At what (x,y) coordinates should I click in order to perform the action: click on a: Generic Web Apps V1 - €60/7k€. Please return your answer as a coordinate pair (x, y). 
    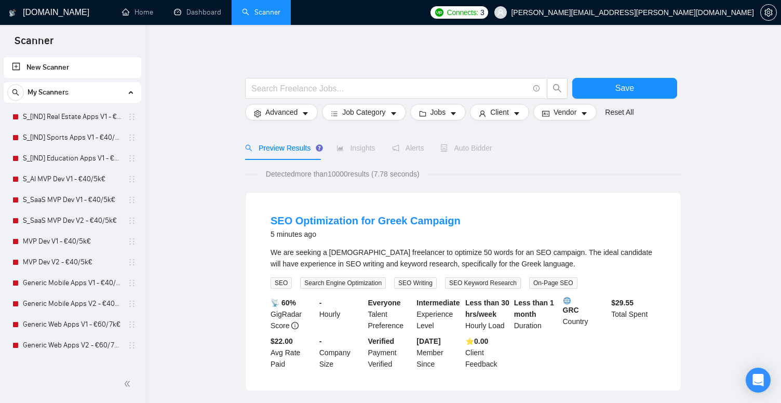
    Looking at the image, I should click on (72, 325).